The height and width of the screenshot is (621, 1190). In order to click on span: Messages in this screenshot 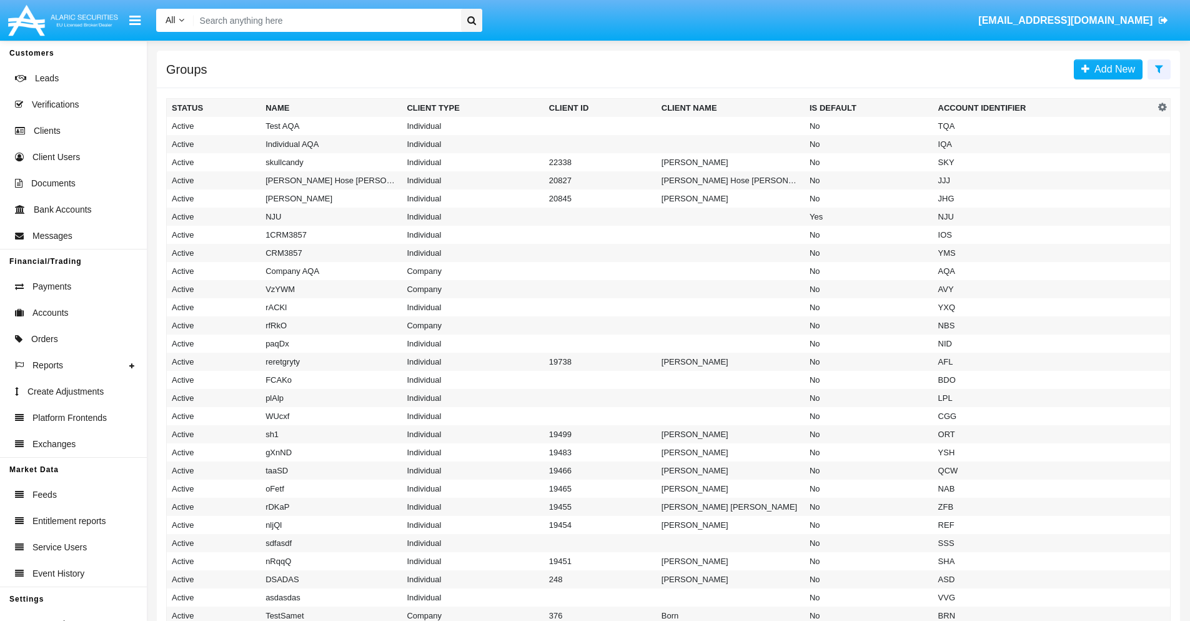, I will do `click(52, 236)`.